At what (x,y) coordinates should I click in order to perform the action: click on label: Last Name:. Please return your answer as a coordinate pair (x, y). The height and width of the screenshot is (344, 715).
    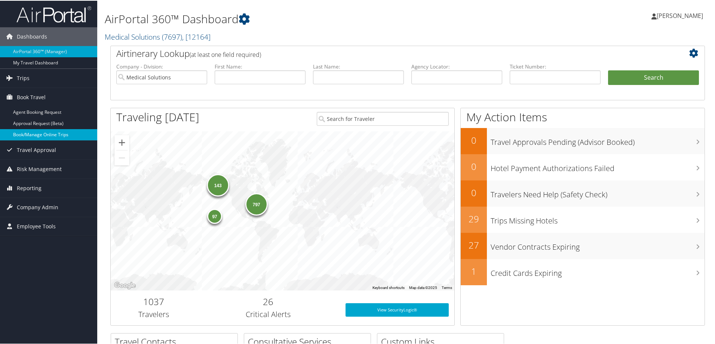
    Looking at the image, I should click on (358, 66).